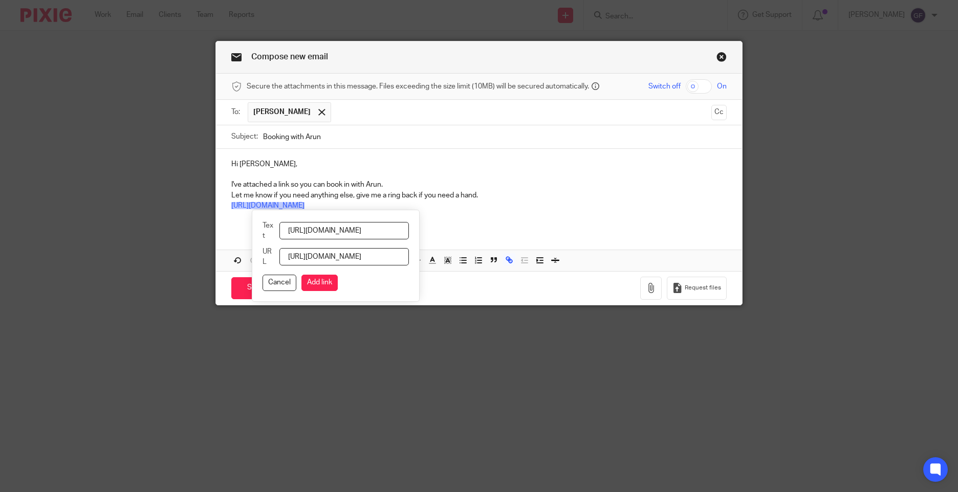 Image resolution: width=958 pixels, height=492 pixels. Describe the element at coordinates (722, 87) in the screenshot. I see `span: On` at that location.